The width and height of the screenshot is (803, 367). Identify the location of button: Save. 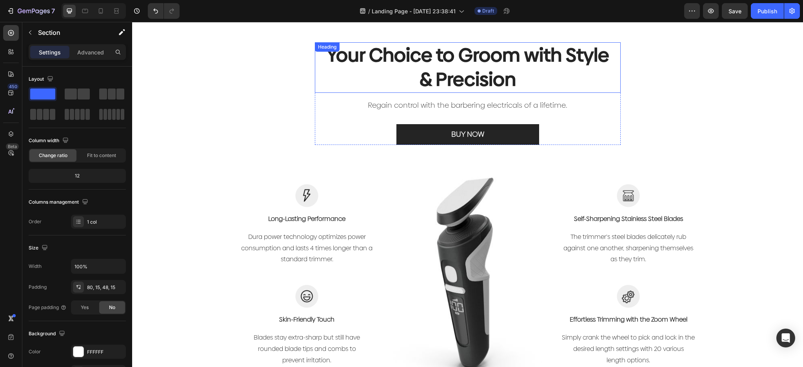
(735, 11).